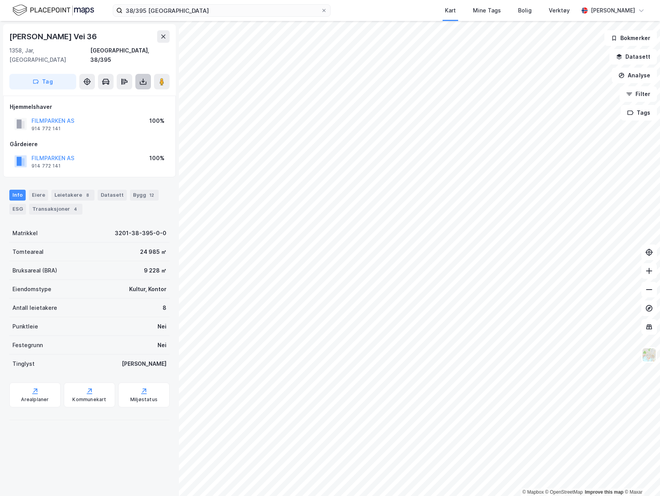 This screenshot has height=496, width=660. I want to click on div: Arealplaner, so click(35, 400).